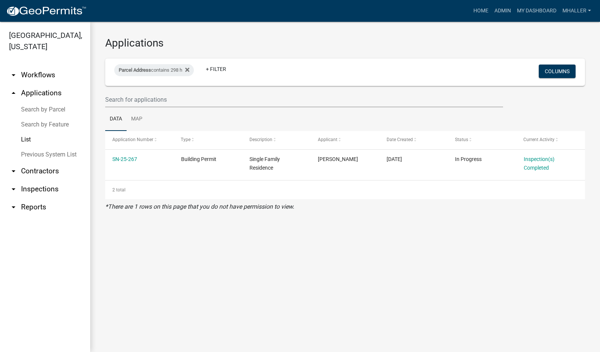  I want to click on input: Search for applications, so click(304, 100).